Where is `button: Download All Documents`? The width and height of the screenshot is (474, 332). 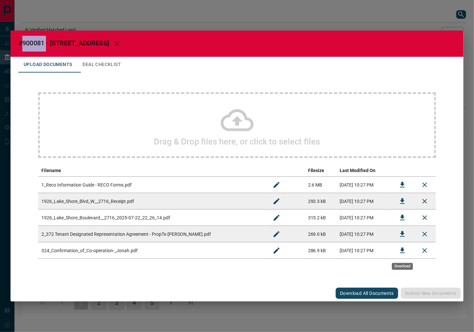
button: Download All Documents is located at coordinates (367, 293).